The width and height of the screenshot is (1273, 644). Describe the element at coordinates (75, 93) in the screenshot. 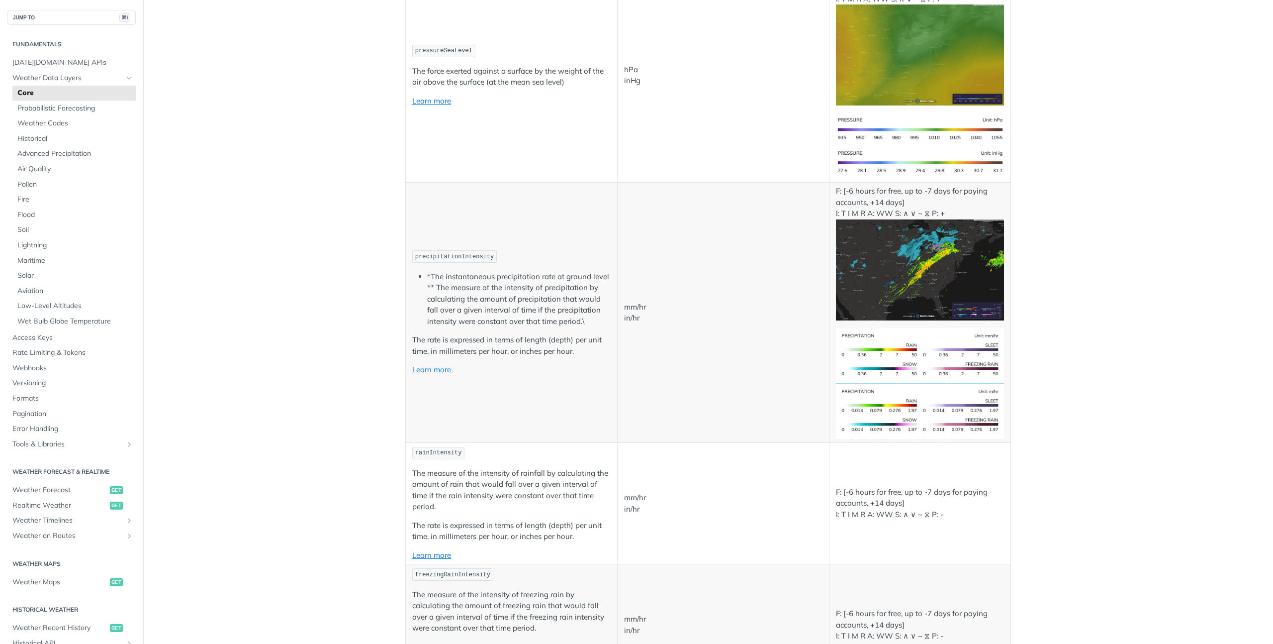

I see `span: Core` at that location.